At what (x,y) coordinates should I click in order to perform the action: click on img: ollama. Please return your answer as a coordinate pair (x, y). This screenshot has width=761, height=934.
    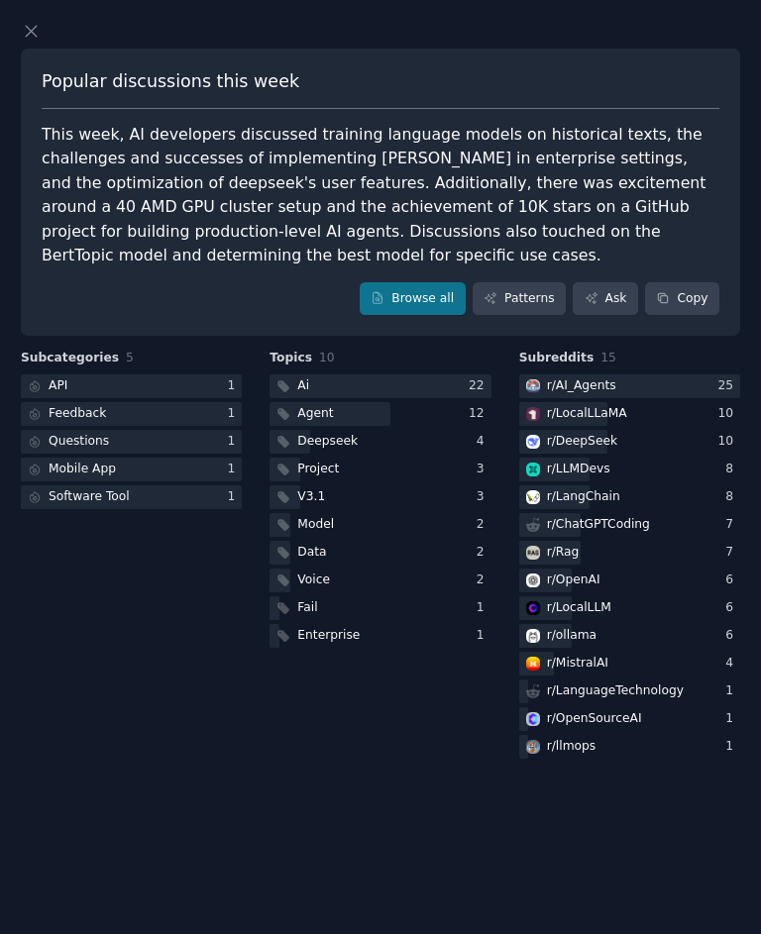
    Looking at the image, I should click on (533, 636).